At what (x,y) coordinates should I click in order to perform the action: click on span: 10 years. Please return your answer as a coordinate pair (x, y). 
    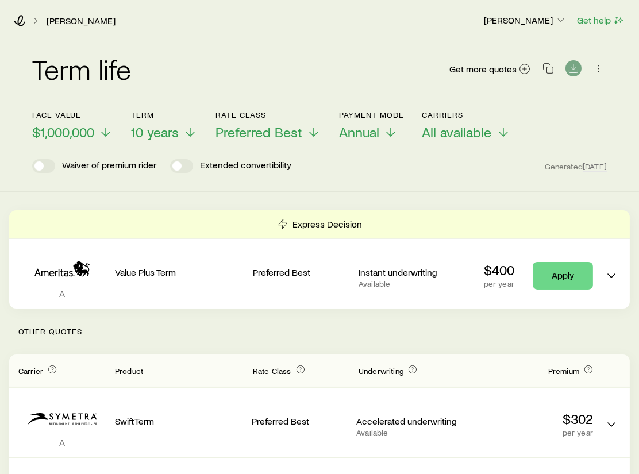
    Looking at the image, I should click on (155, 132).